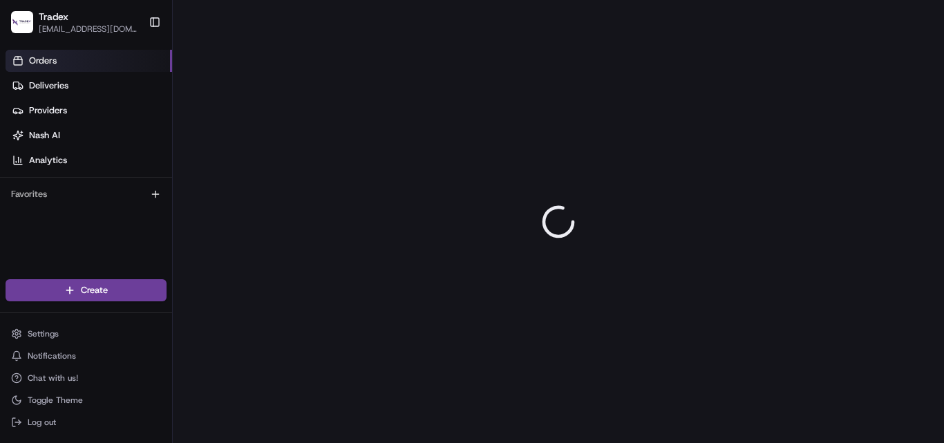 Image resolution: width=944 pixels, height=443 pixels. I want to click on span: Analytics, so click(48, 160).